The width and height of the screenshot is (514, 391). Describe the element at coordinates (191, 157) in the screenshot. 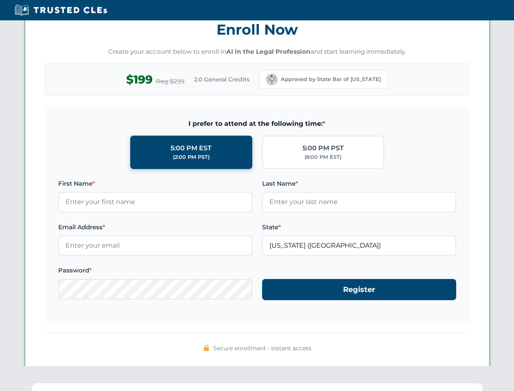

I see `div: (2:00 PM PST)` at that location.